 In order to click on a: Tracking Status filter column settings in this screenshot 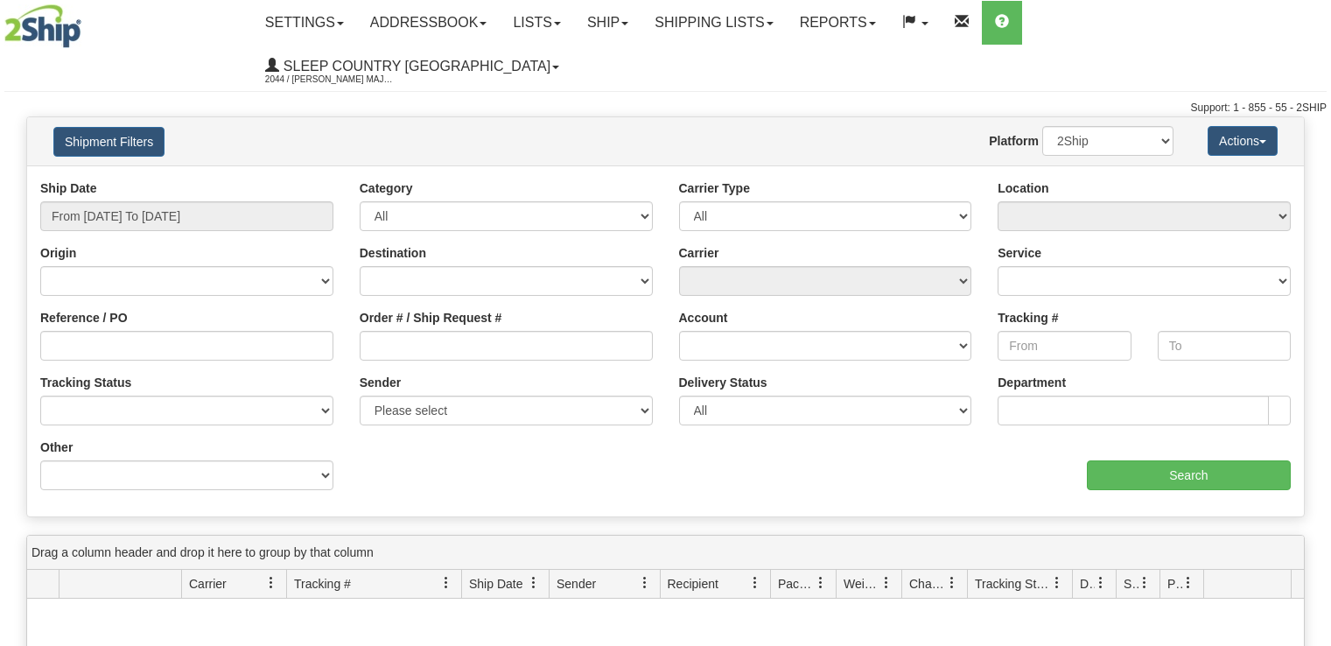, I will do `click(1057, 583)`.